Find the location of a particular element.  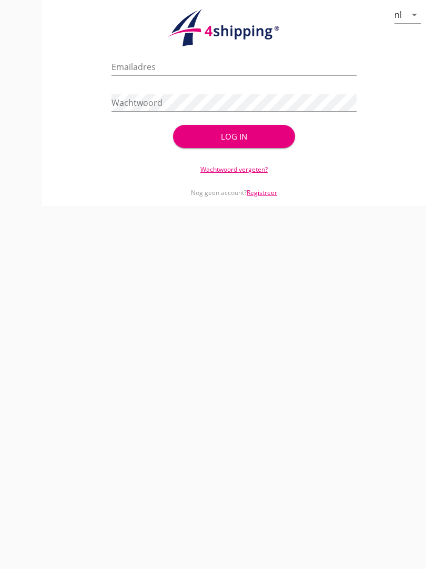

div: Nog geen account? is located at coordinates (234, 186).